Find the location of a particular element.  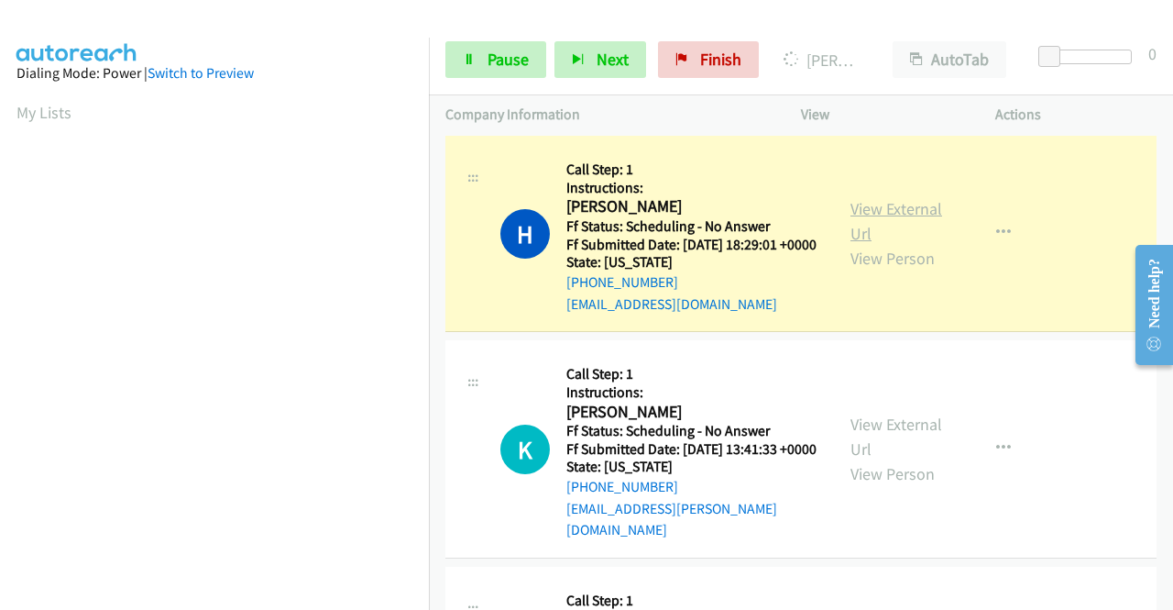

a: Pause is located at coordinates (496, 60).